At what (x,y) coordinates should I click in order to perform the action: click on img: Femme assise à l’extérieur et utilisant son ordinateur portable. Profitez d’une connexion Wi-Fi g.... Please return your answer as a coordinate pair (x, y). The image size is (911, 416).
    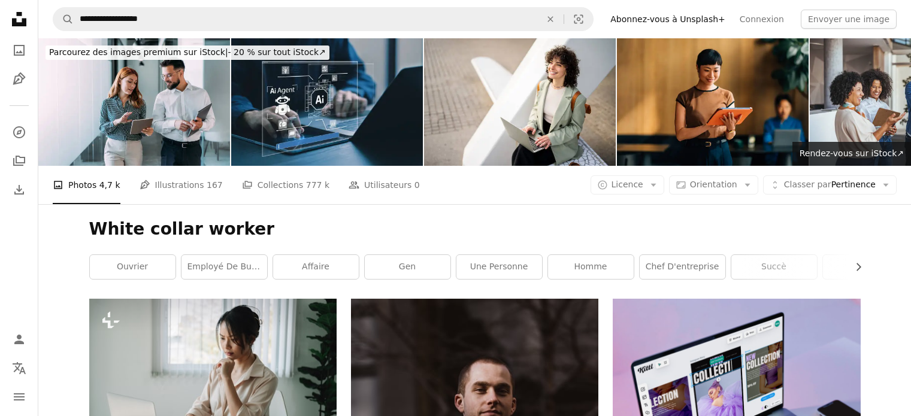
    Looking at the image, I should click on (520, 102).